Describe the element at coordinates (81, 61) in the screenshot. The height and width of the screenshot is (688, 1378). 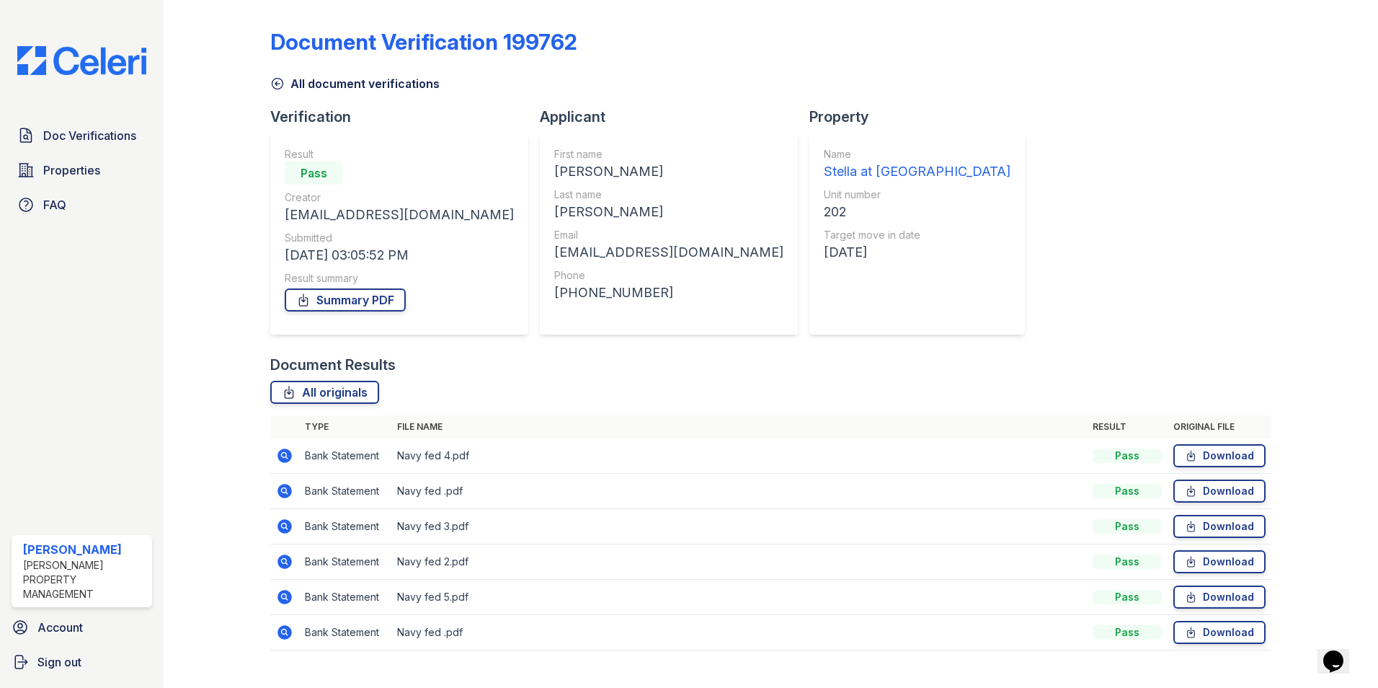
I see `img: CE_Logo_Blue-a8612792a0a2168367f1c8372b55b34899dd931a85d93a1a3d3e32e68fde9ad4.png` at that location.